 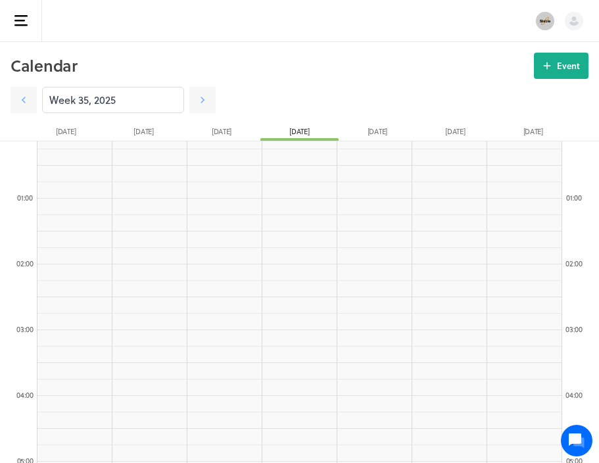 What do you see at coordinates (136, 239) in the screenshot?
I see `input: Search articles` at bounding box center [136, 239].